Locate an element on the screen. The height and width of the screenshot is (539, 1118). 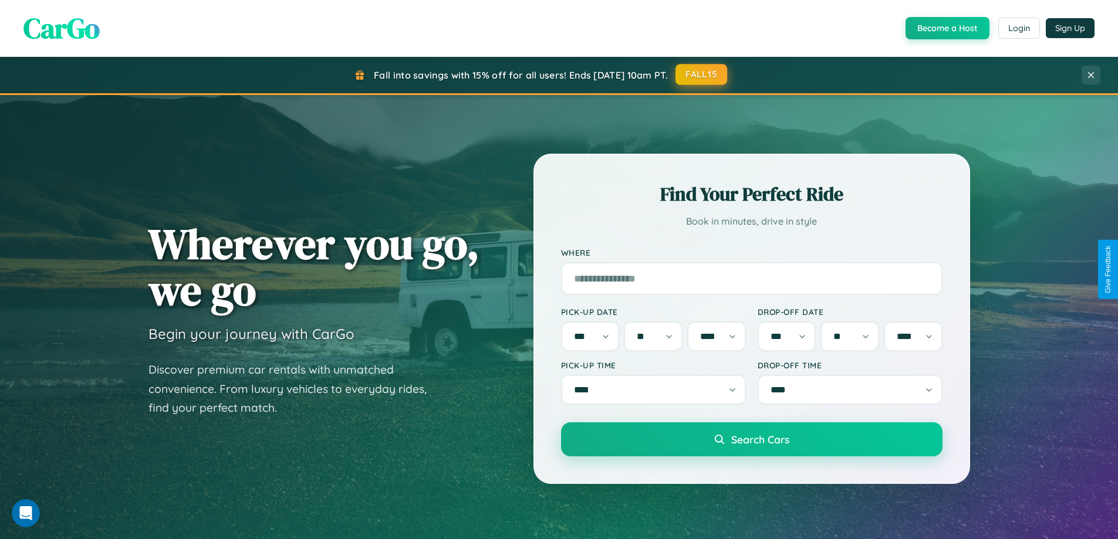
button: Login is located at coordinates (1018, 28).